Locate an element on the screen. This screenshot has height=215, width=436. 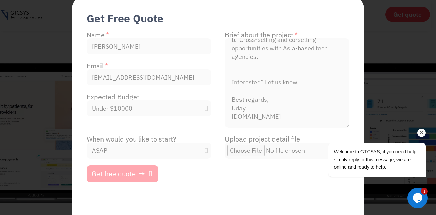
span: Get free quote is located at coordinates (113, 174).